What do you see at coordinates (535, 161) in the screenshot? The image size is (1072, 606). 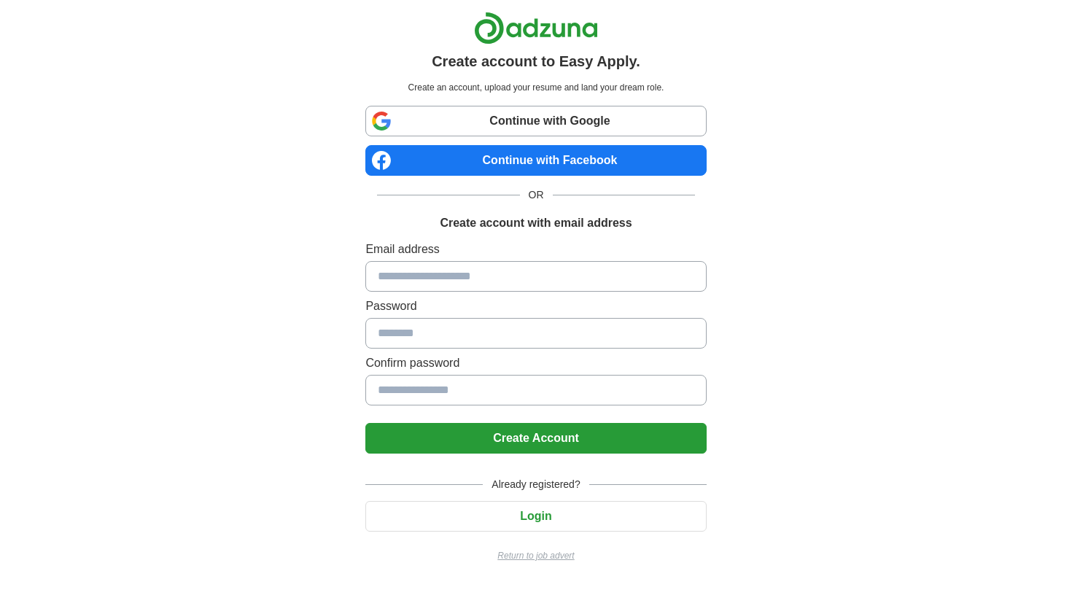 I see `a: Continue with Facebook` at bounding box center [535, 161].